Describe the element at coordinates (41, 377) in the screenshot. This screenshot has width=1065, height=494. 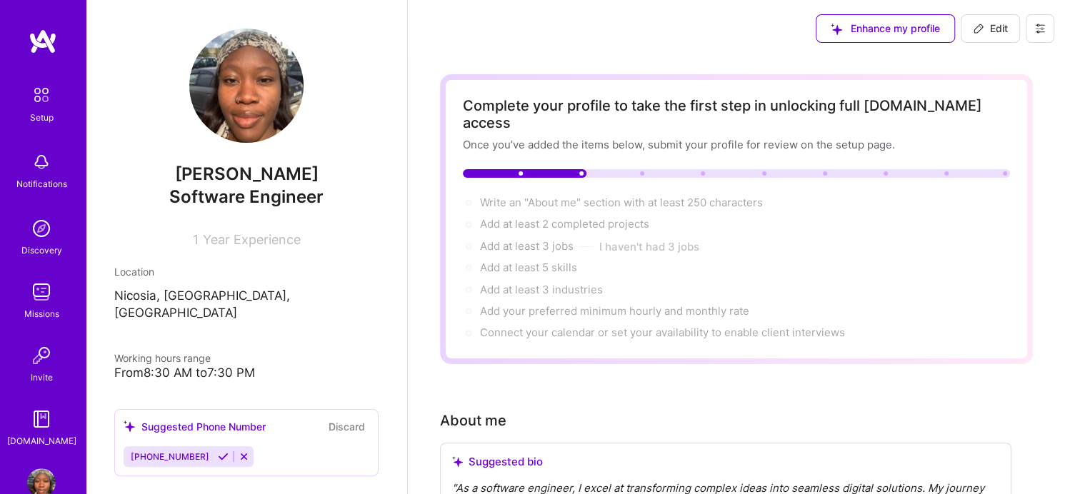
I see `div: Invite` at that location.